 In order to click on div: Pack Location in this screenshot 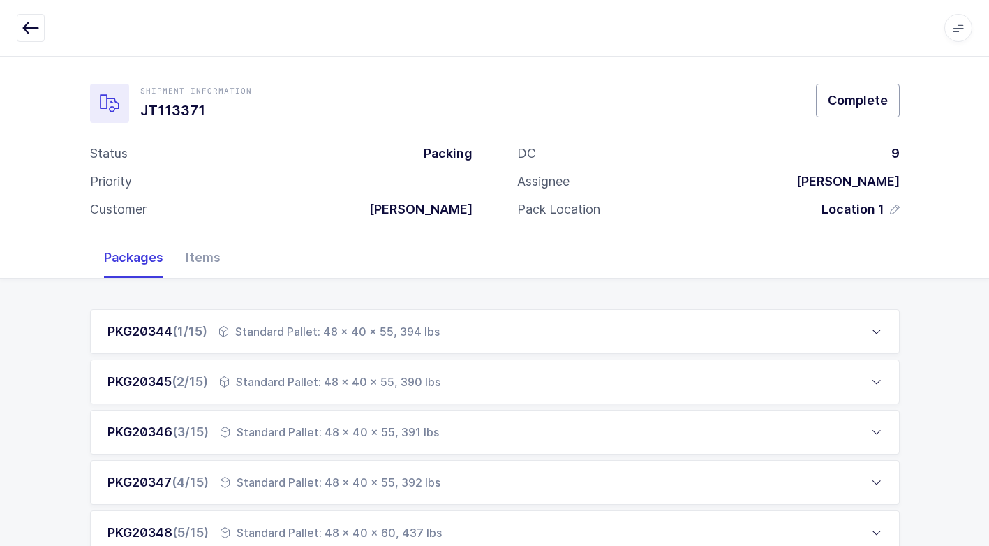, I will do `click(558, 209)`.